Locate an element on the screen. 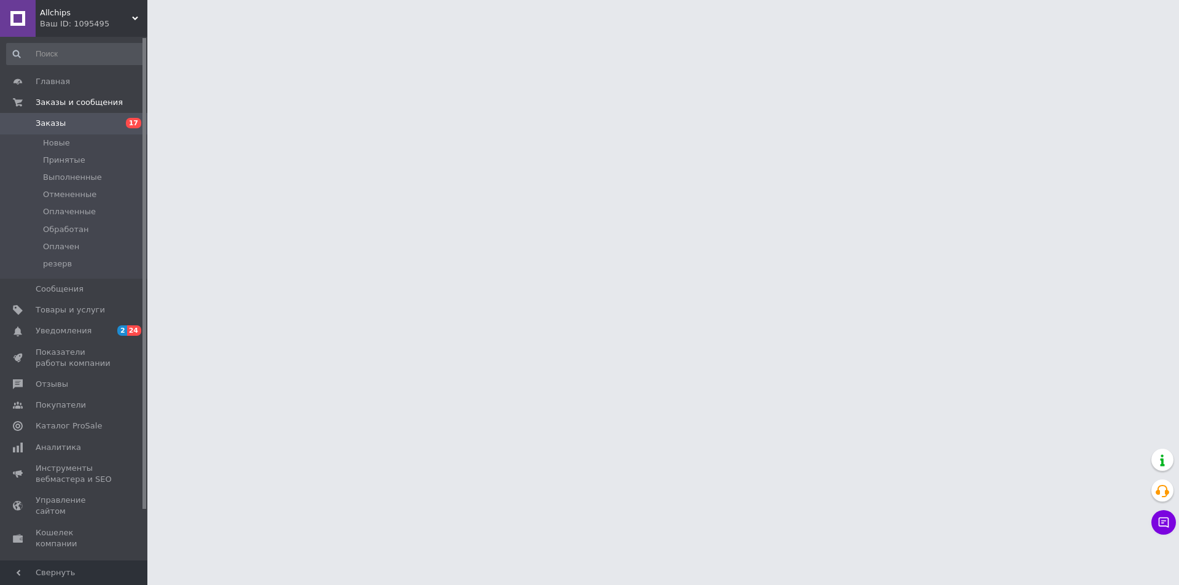 Image resolution: width=1179 pixels, height=585 pixels. span: Оплачен is located at coordinates (61, 247).